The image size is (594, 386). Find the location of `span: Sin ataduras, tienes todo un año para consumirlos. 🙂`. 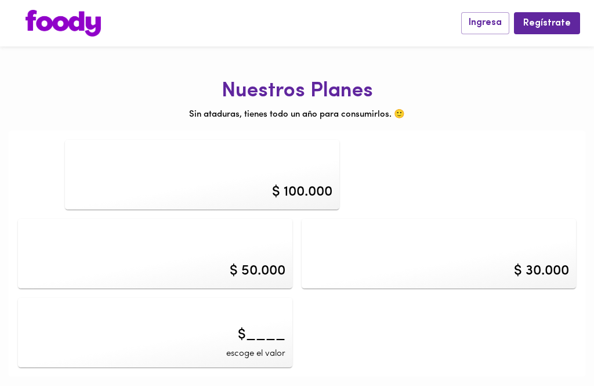

span: Sin ataduras, tienes todo un año para consumirlos. 🙂 is located at coordinates (297, 114).